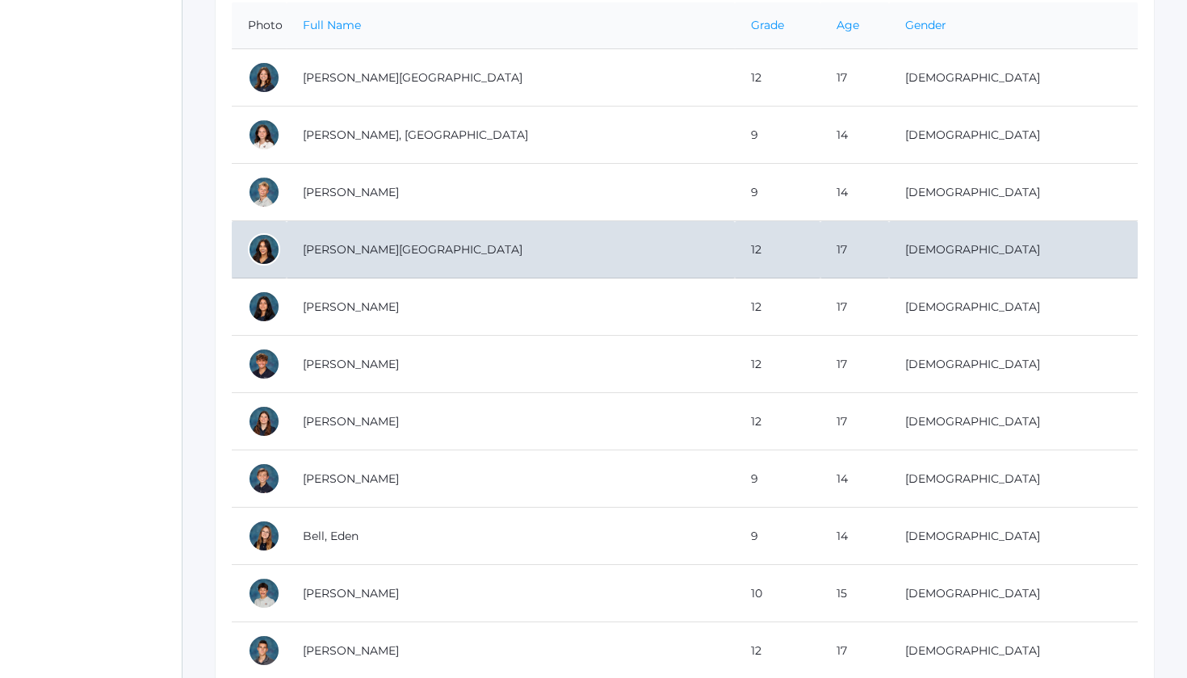 This screenshot has height=678, width=1187. Describe the element at coordinates (264, 421) in the screenshot. I see `div: Lillian Bannon` at that location.